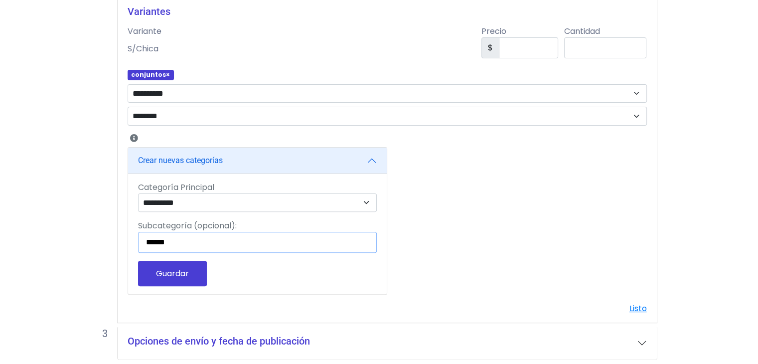 This screenshot has height=364, width=758. I want to click on label: Categoría Principal, so click(176, 187).